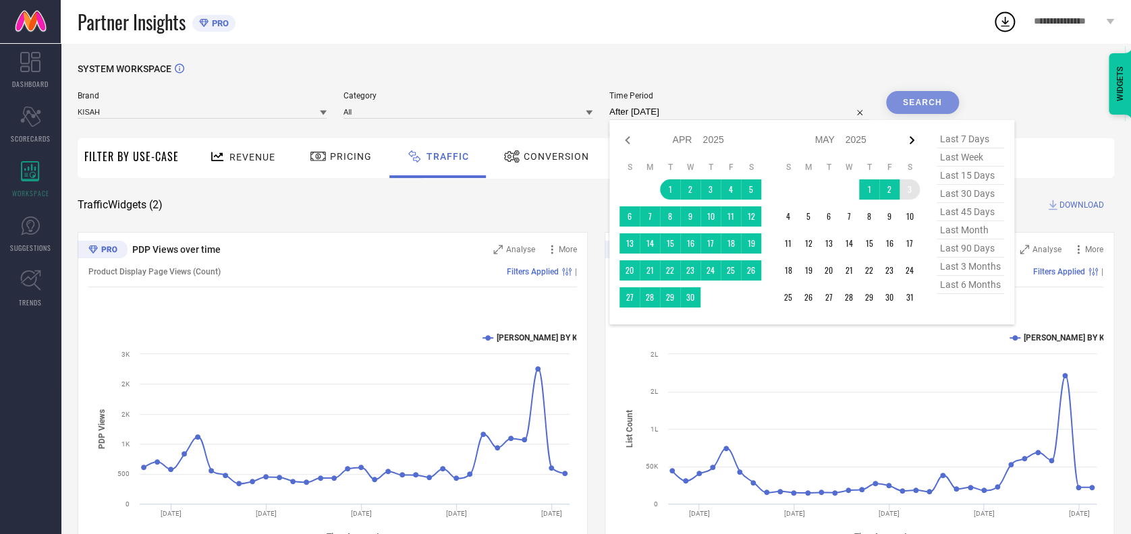 The height and width of the screenshot is (534, 1131). What do you see at coordinates (628, 140) in the screenshot?
I see `div: Previous month` at bounding box center [628, 140].